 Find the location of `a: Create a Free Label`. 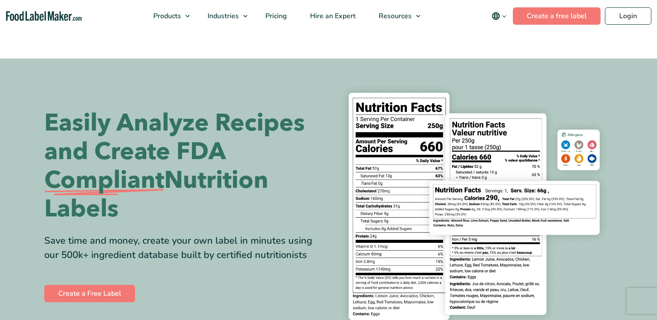

a: Create a Free Label is located at coordinates (89, 294).